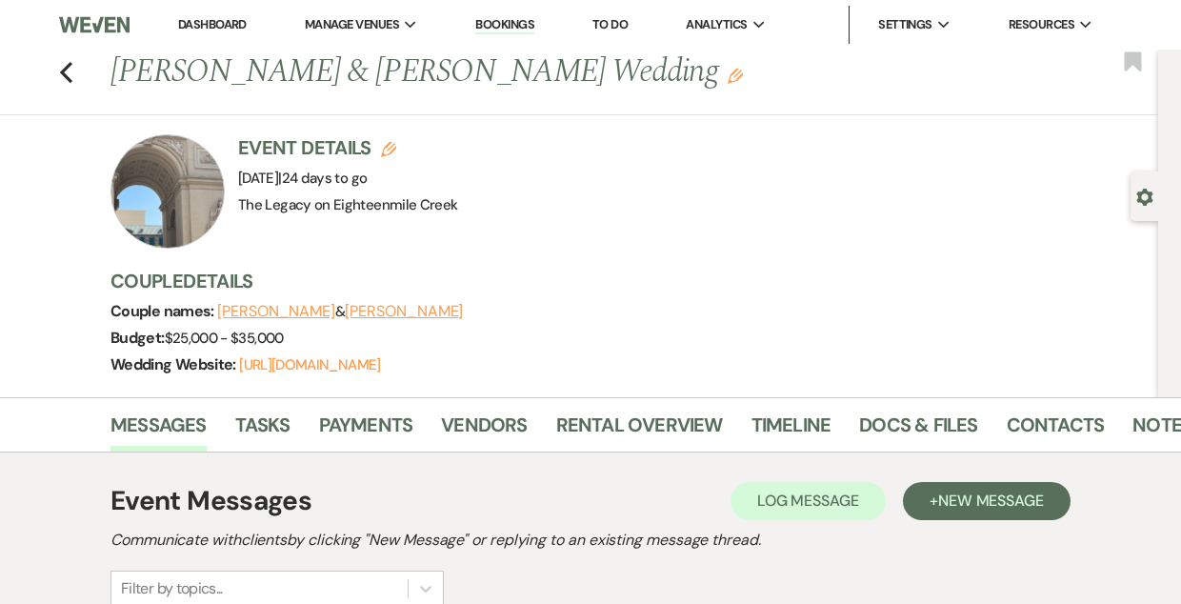 This screenshot has height=604, width=1181. I want to click on a: Timeline, so click(791, 430).